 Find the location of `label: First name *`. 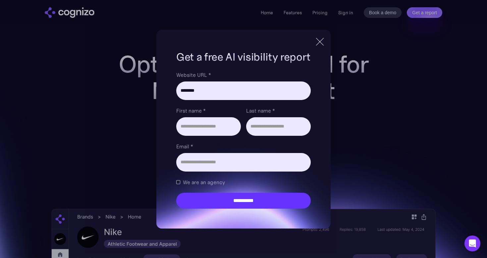

label: First name * is located at coordinates (208, 111).